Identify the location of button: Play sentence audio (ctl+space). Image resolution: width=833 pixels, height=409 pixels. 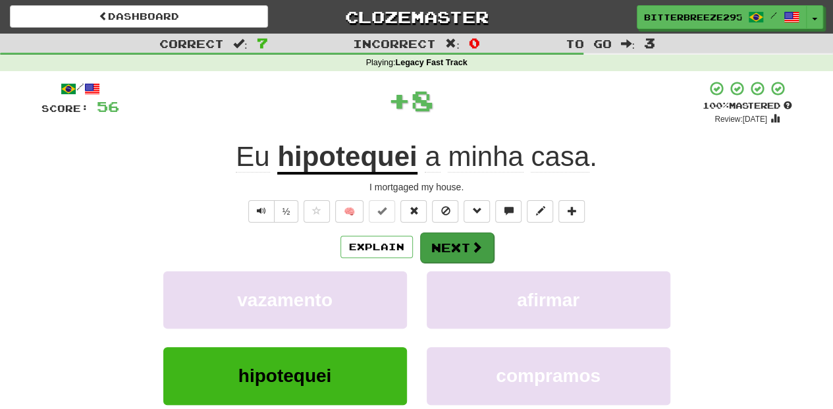
(261, 211).